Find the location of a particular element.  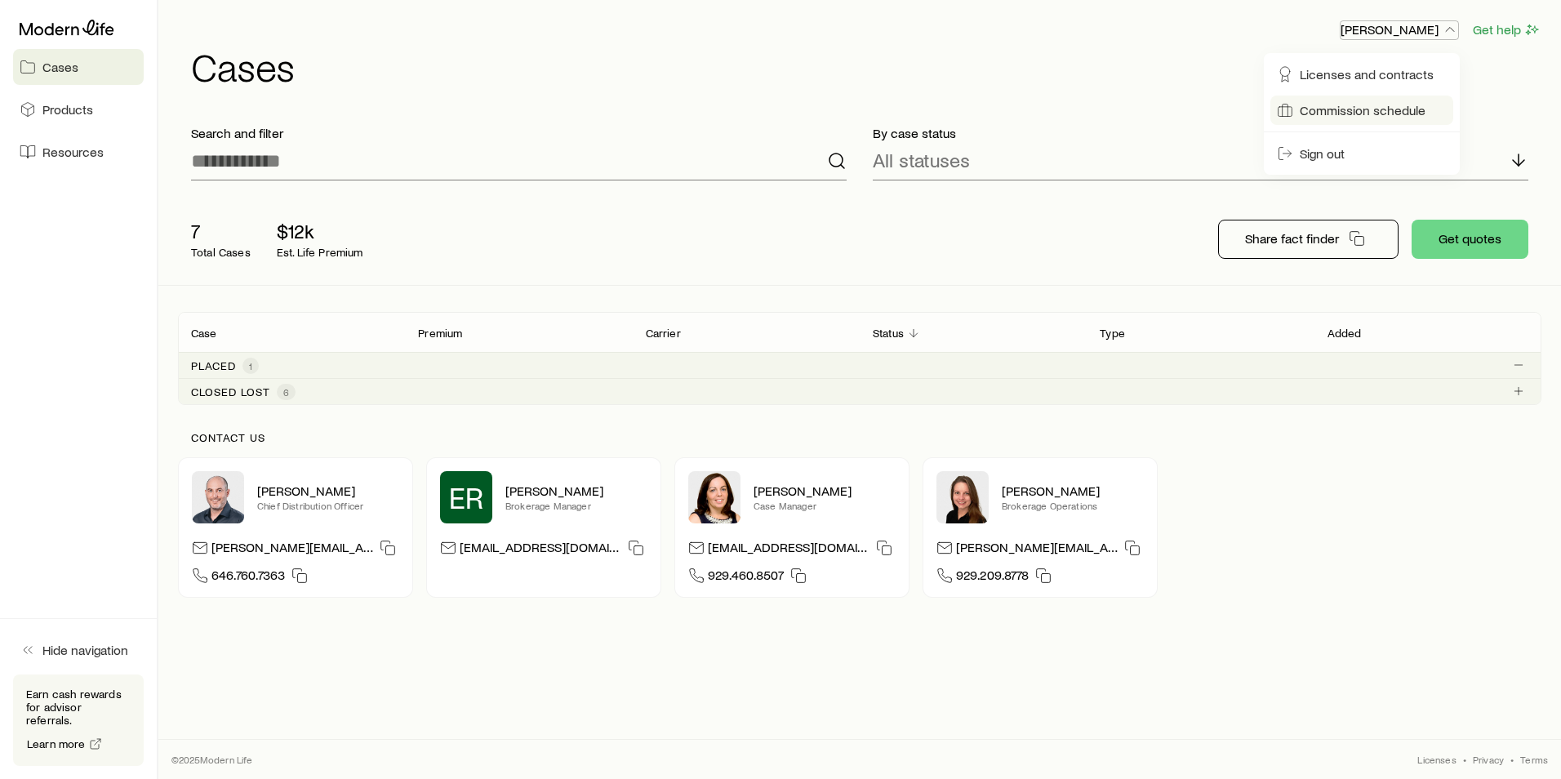

span: Licenses and contracts is located at coordinates (1367, 74).